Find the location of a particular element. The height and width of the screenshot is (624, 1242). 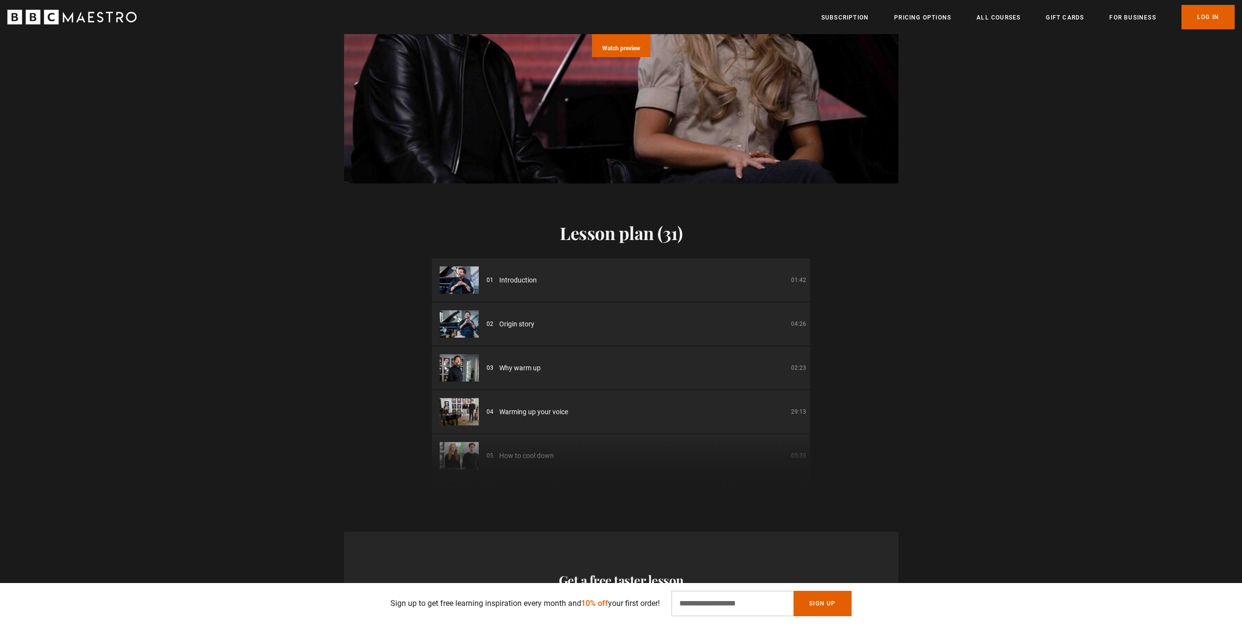

p: 02:23 is located at coordinates (798, 368).